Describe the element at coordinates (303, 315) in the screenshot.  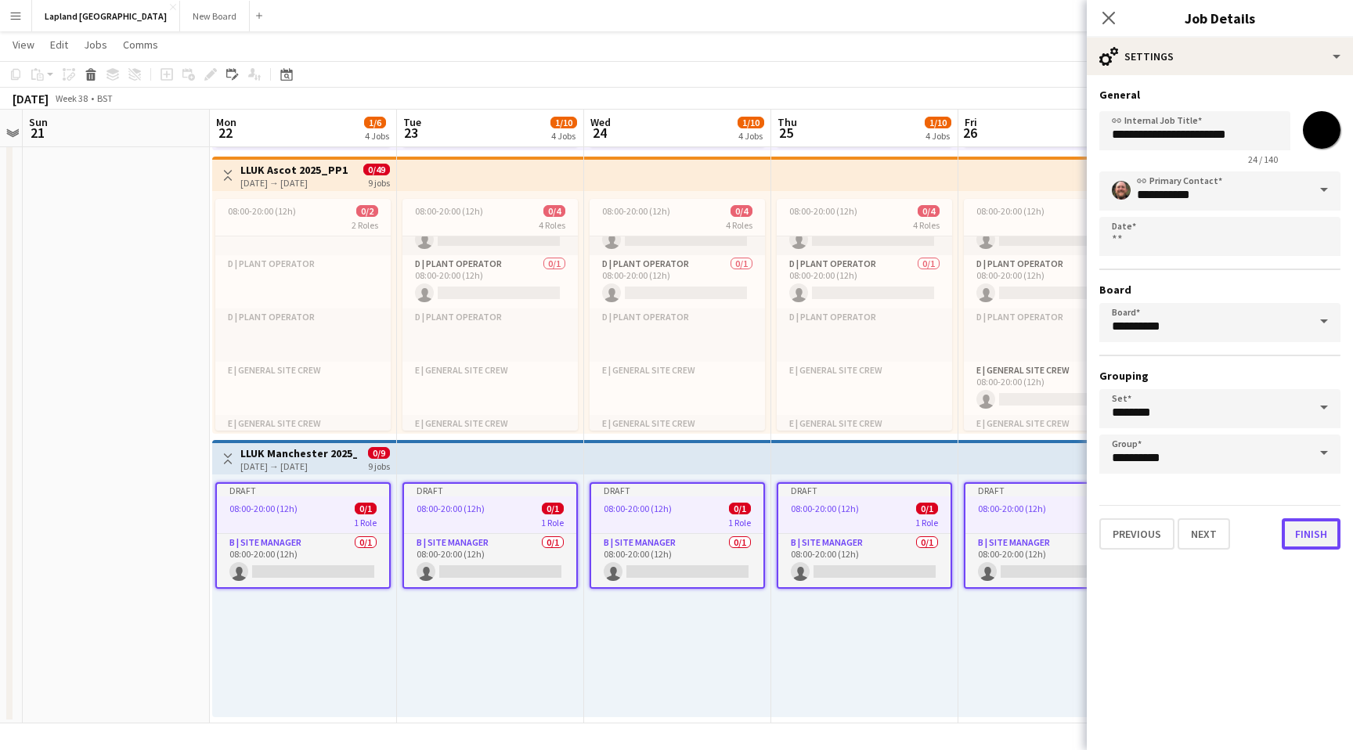
I see `div: 08:00-20:00 (12h)0/22 RolesC1 | Team LeaderD | Plant OperatorD | Plant OperatorE | General Site C...` at that location.